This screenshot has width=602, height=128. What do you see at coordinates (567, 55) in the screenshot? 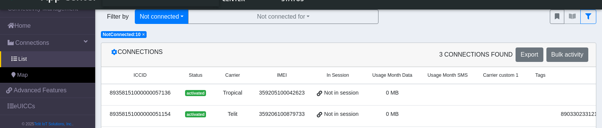
I see `button: Bulk activity` at bounding box center [567, 55].